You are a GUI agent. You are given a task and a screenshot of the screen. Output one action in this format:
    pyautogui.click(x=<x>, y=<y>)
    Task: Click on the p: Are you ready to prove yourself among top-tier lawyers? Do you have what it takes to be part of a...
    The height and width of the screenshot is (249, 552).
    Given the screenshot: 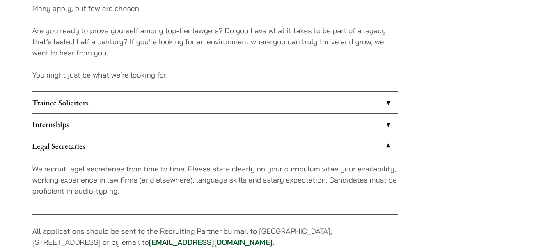 What is the action you would take?
    pyautogui.click(x=215, y=41)
    